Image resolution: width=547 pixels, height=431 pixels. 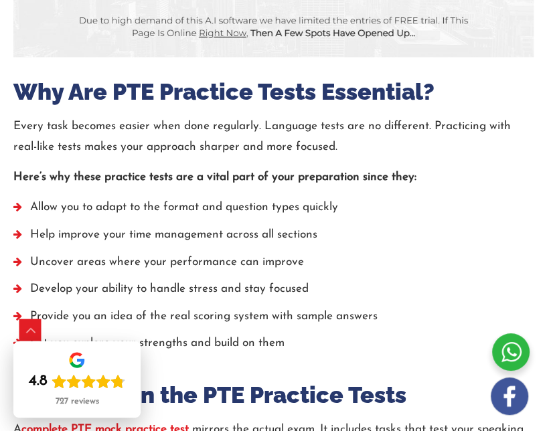 What do you see at coordinates (77, 401) in the screenshot?
I see `div: 727 reviews` at bounding box center [77, 401].